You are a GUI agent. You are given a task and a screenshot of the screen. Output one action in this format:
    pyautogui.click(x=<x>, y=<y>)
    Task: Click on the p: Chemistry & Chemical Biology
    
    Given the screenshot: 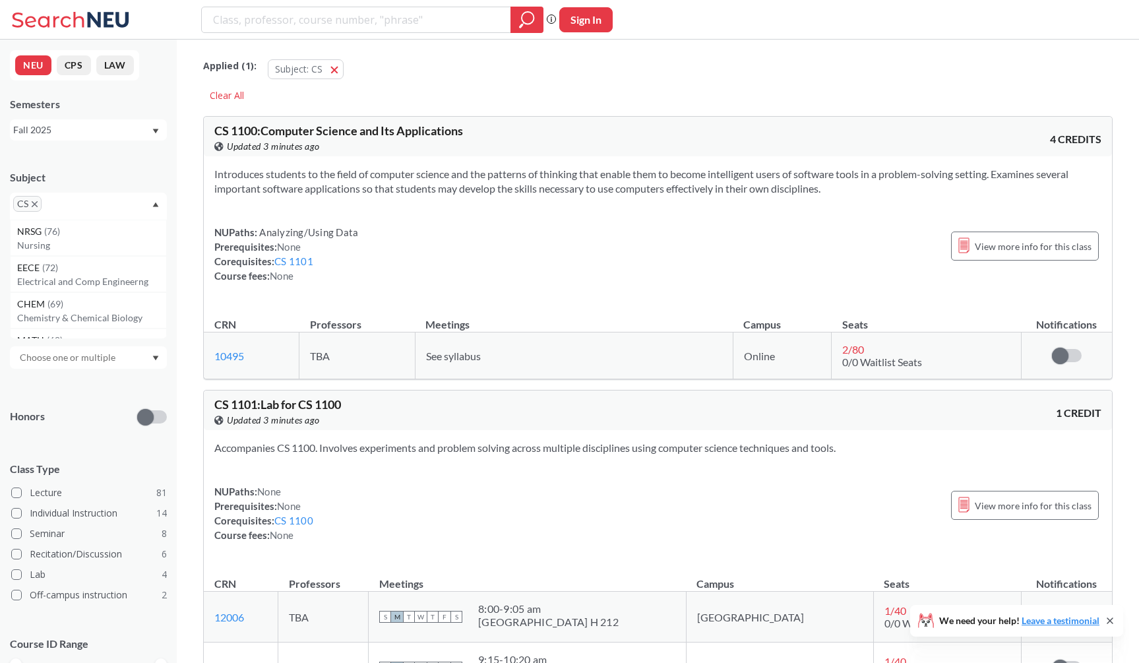 What is the action you would take?
    pyautogui.click(x=92, y=318)
    